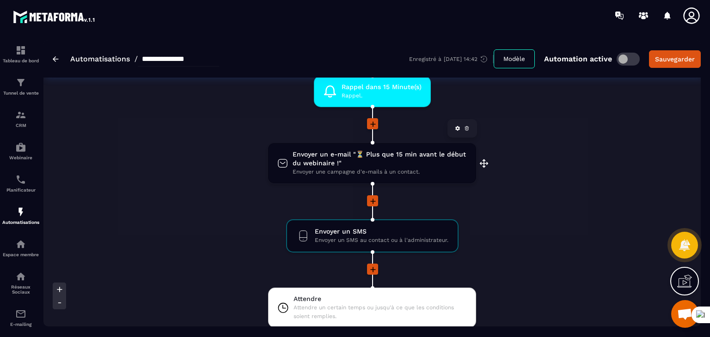 The height and width of the screenshot is (337, 710). What do you see at coordinates (21, 180) in the screenshot?
I see `img: scheduler` at bounding box center [21, 180].